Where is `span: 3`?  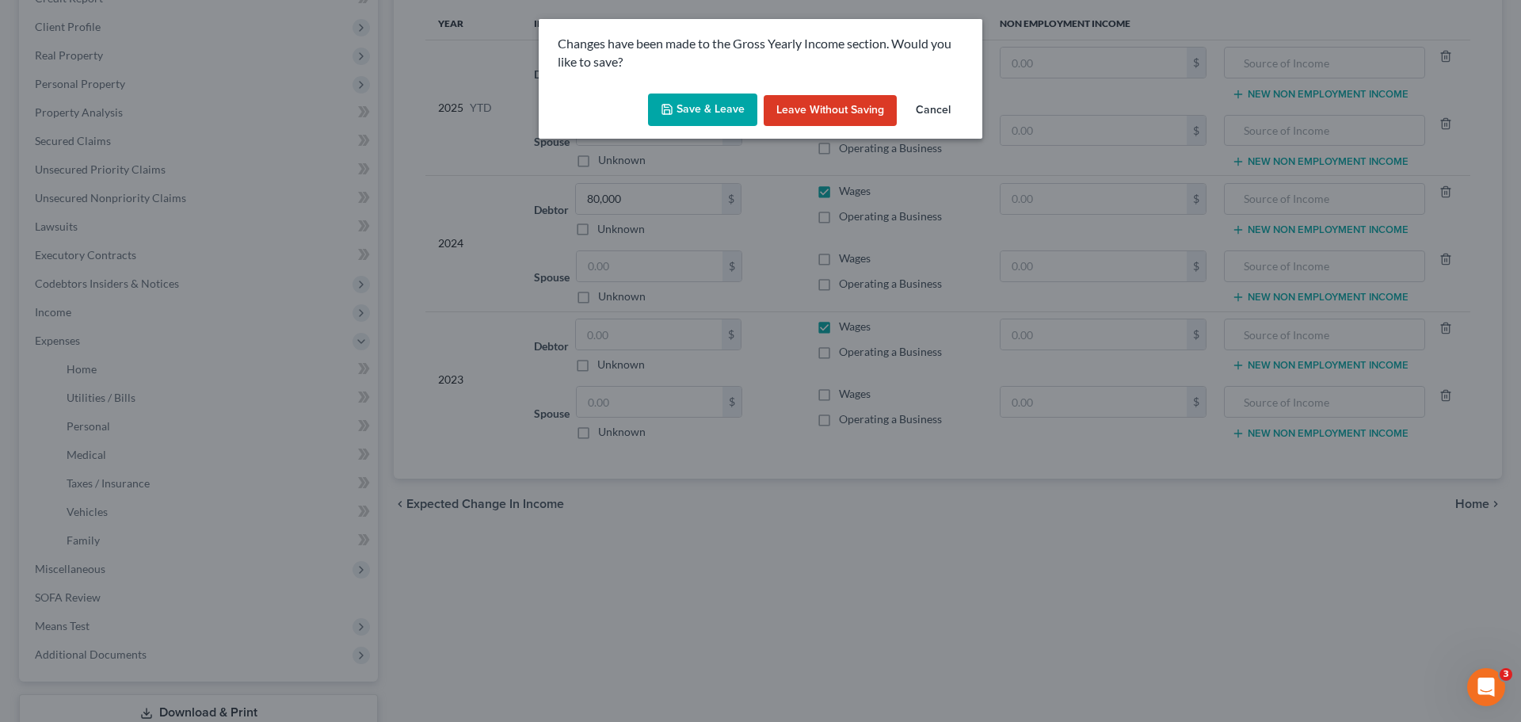 span: 3 is located at coordinates (1506, 674).